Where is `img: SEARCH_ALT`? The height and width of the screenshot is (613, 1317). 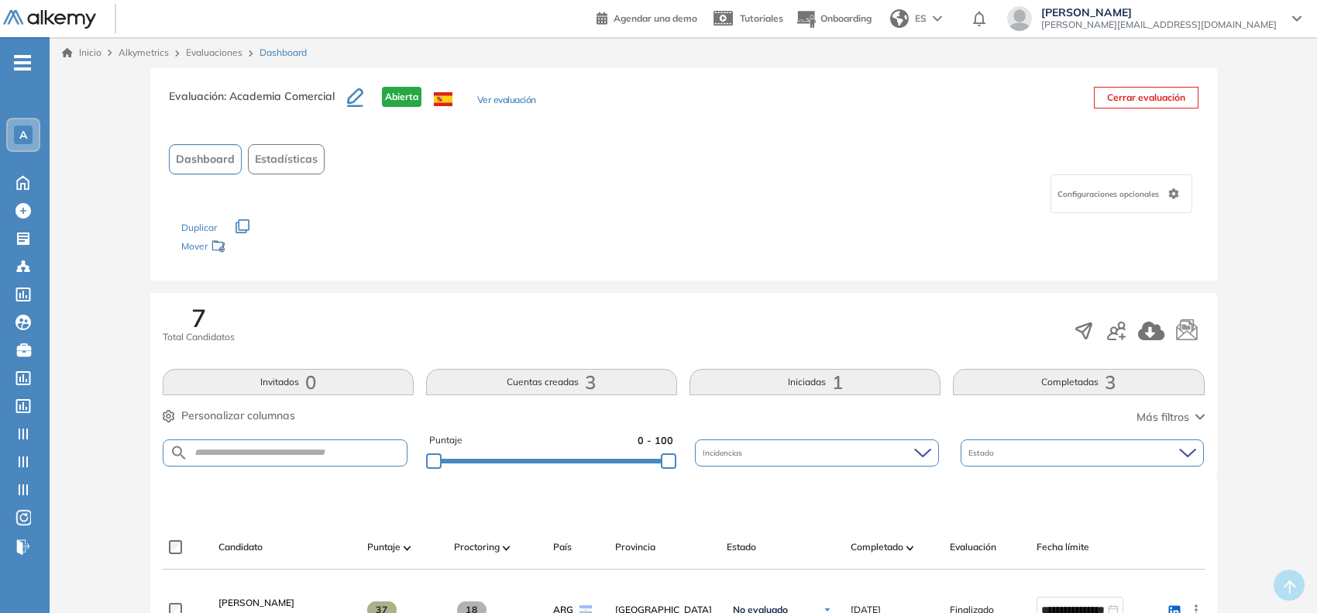 img: SEARCH_ALT is located at coordinates (179, 452).